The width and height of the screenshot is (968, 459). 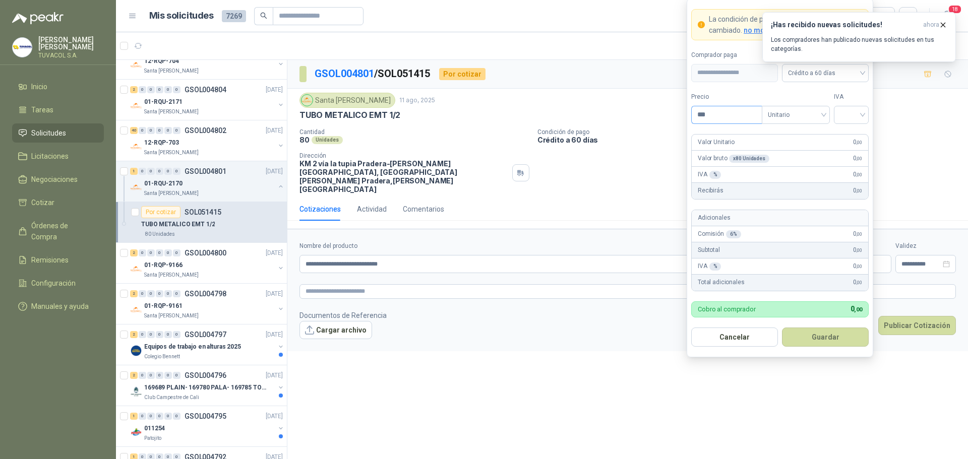 I want to click on p: GSOL004800, so click(x=205, y=253).